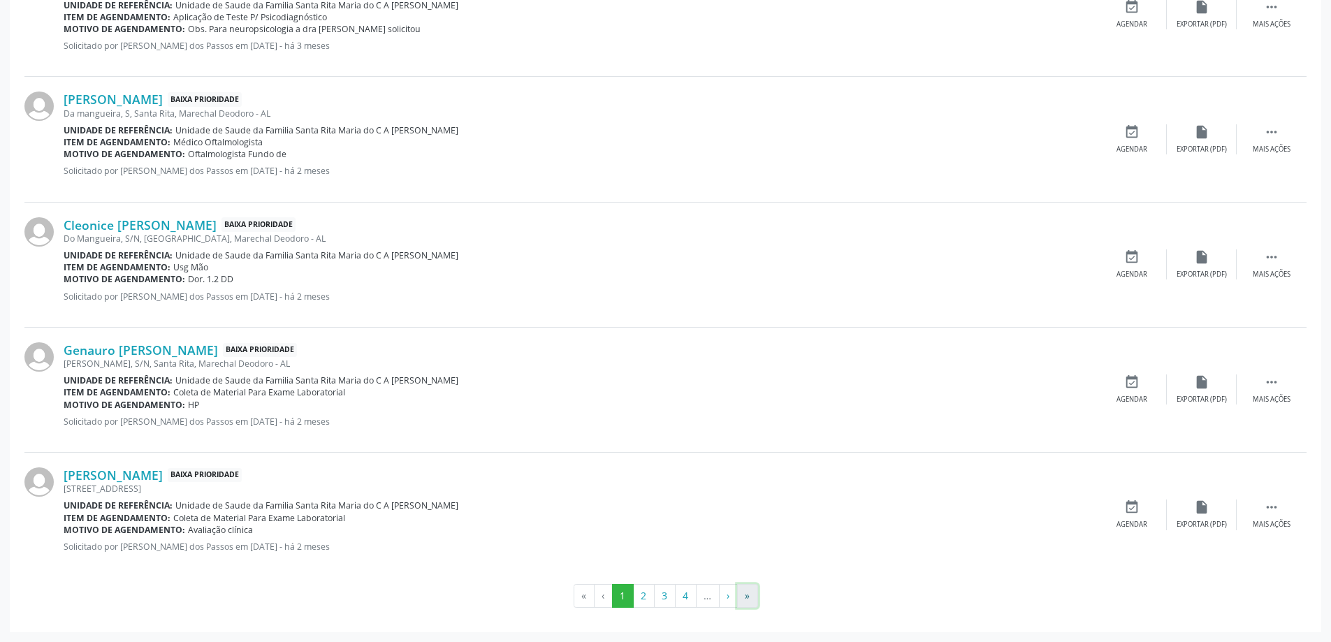 The height and width of the screenshot is (642, 1331). What do you see at coordinates (193, 404) in the screenshot?
I see `span: HP` at bounding box center [193, 404].